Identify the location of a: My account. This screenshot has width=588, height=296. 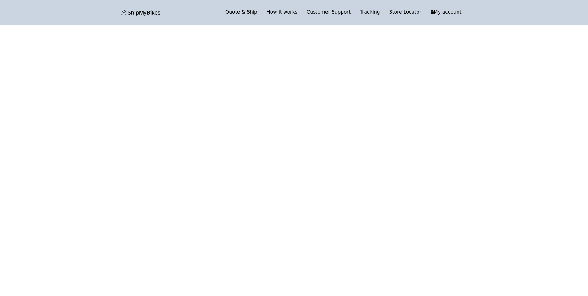
(446, 12).